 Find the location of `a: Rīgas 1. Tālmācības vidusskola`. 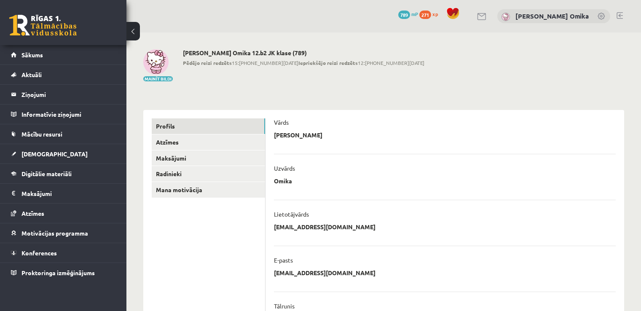

a: Rīgas 1. Tālmācības vidusskola is located at coordinates (43, 25).